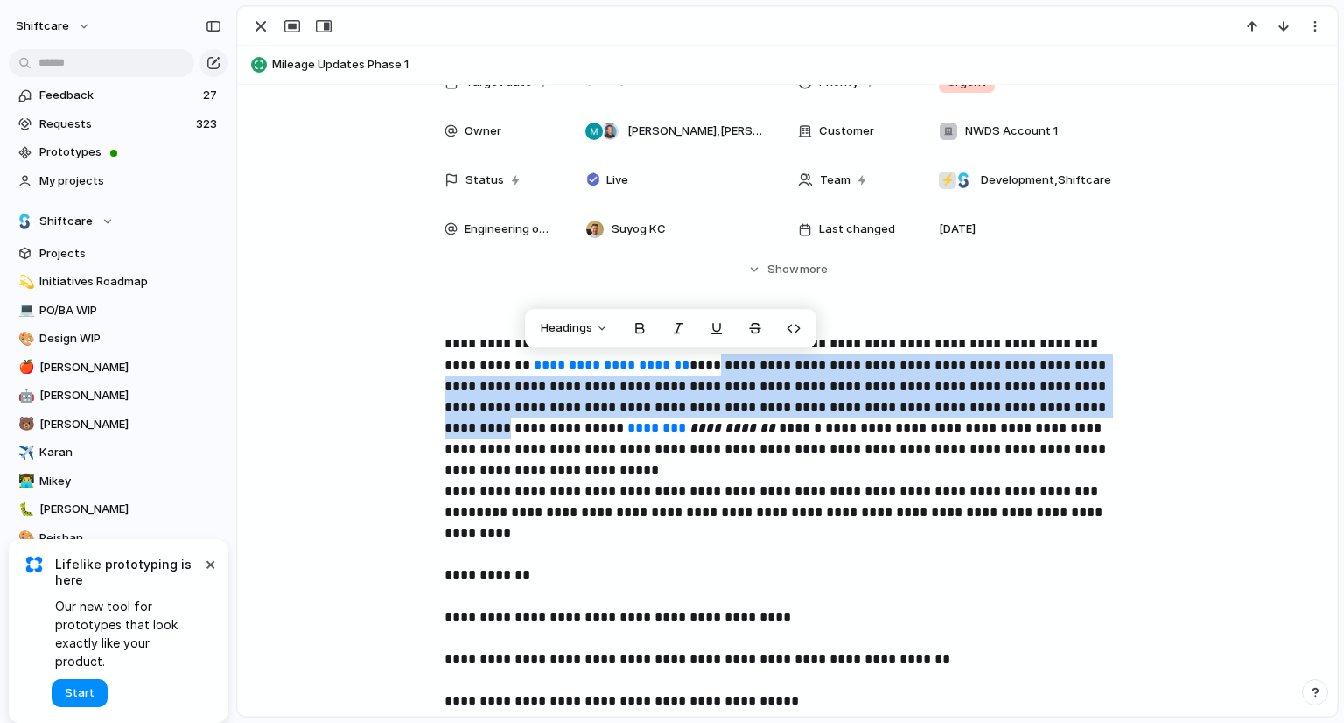  I want to click on span: PO/BA WIP, so click(130, 311).